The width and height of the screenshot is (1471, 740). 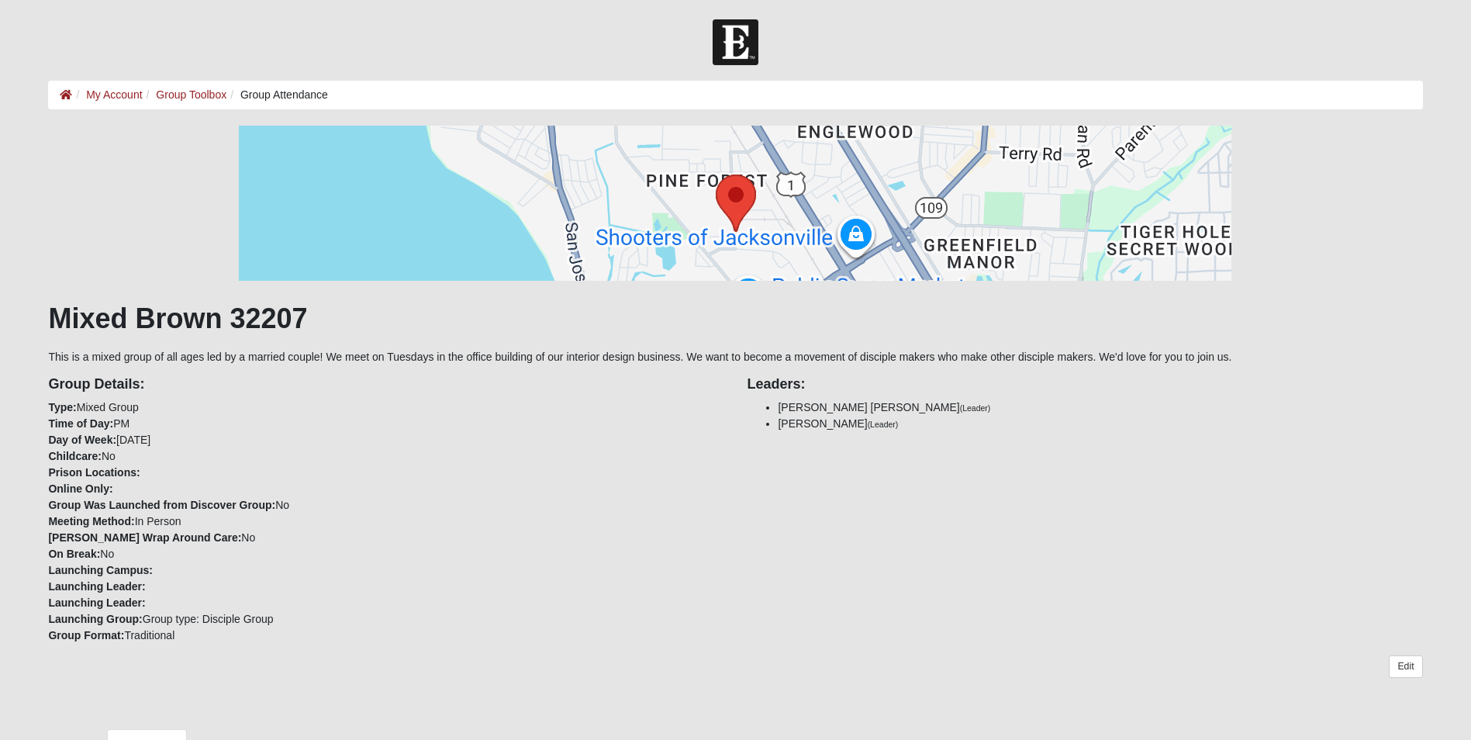 I want to click on strong: Type:, so click(x=62, y=407).